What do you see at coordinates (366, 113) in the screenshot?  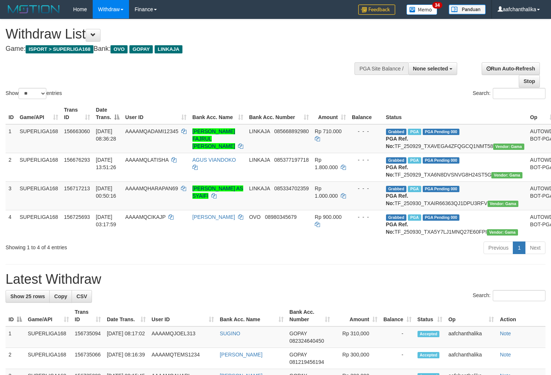 I see `th: Balance` at bounding box center [366, 113].